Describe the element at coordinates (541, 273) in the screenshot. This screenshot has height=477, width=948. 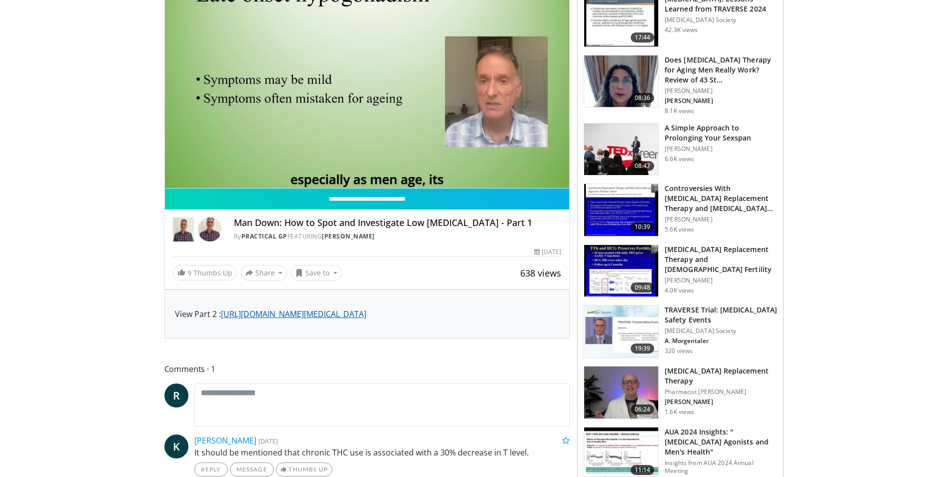
I see `span: 638 views` at that location.